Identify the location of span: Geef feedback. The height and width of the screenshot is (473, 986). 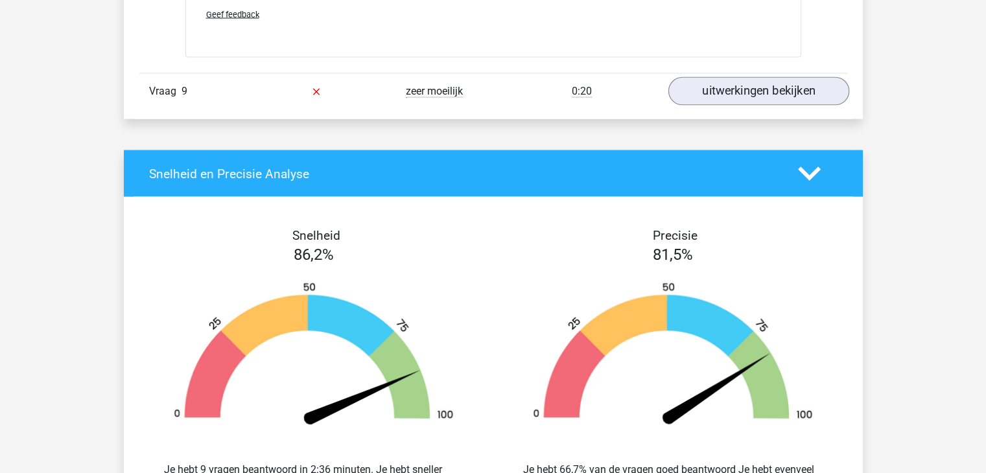
(233, 14).